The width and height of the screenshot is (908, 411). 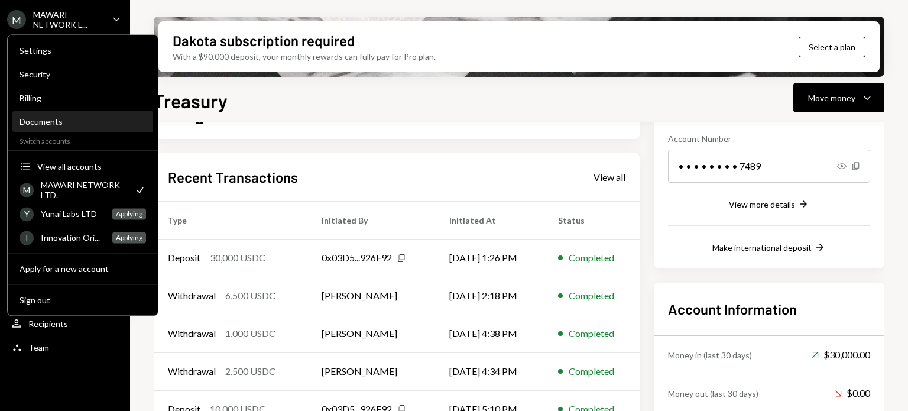 I want to click on div: Billing, so click(x=83, y=98).